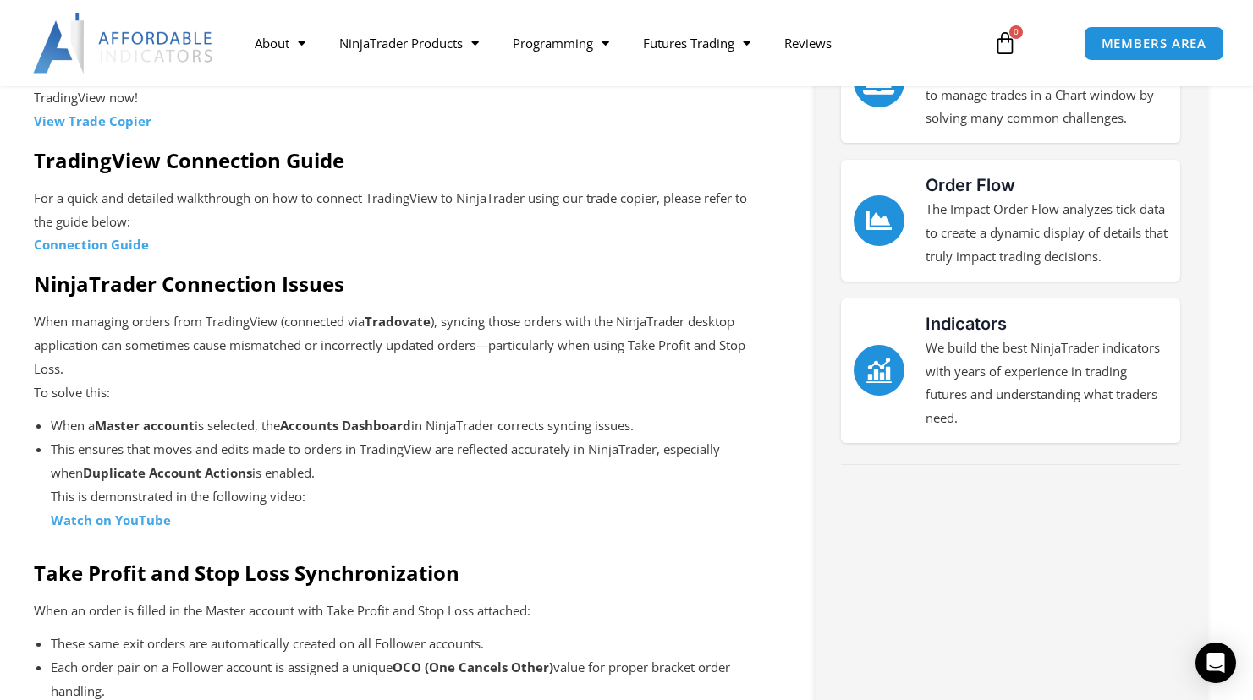 This screenshot has width=1253, height=700. I want to click on strong: NinjaTrader Connection Issues, so click(189, 283).